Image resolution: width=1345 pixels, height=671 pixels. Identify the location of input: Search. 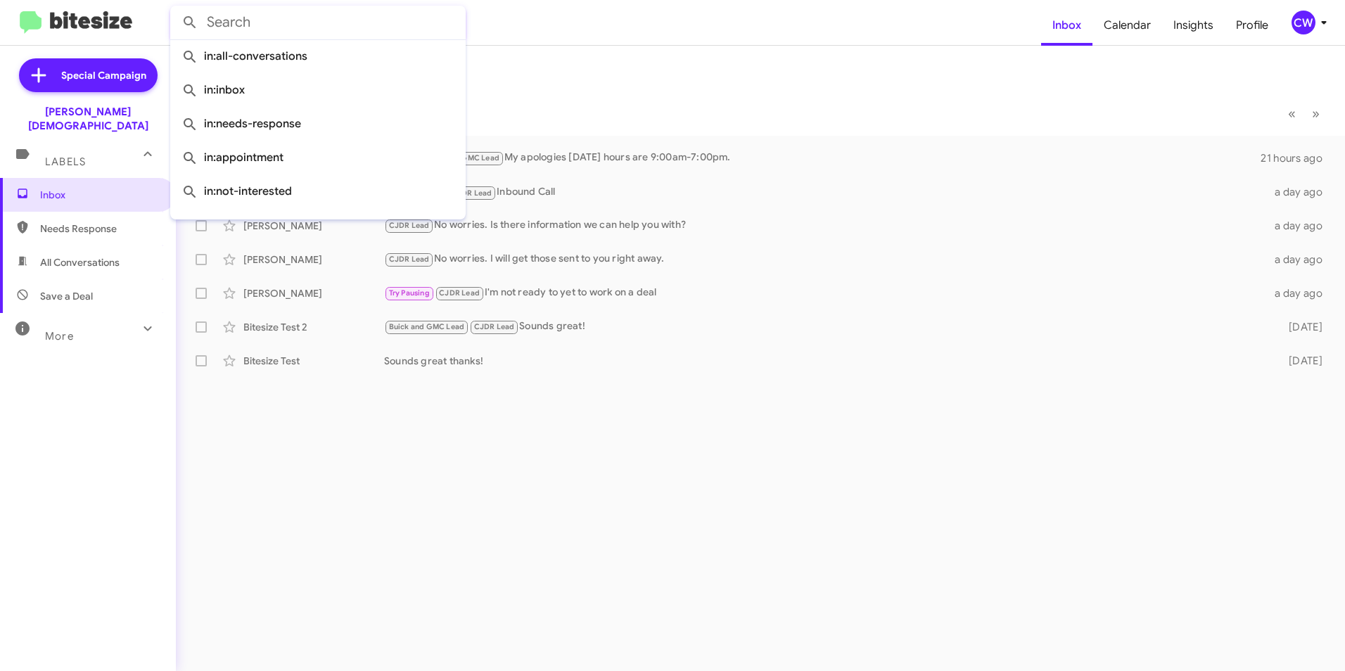
(318, 23).